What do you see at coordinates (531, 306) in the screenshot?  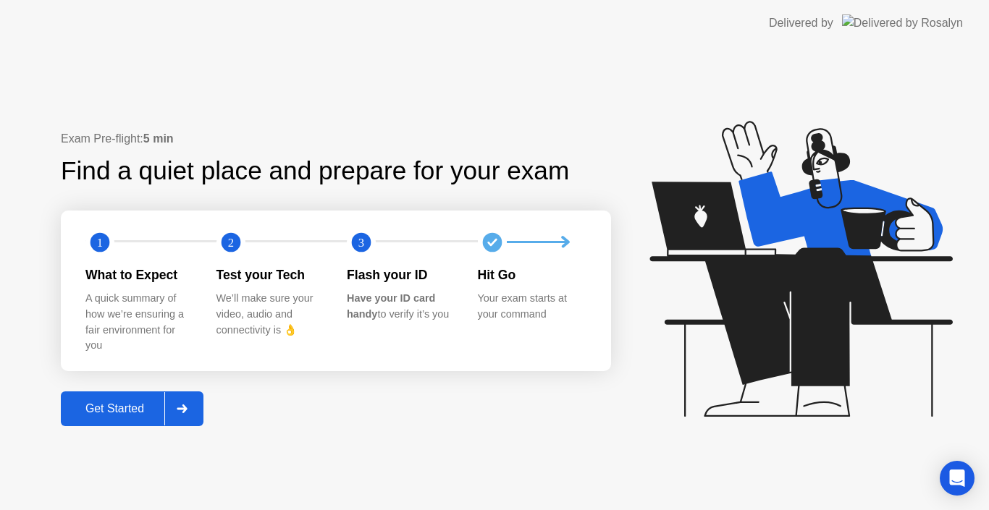 I see `div: Your exam starts at your command` at bounding box center [531, 306].